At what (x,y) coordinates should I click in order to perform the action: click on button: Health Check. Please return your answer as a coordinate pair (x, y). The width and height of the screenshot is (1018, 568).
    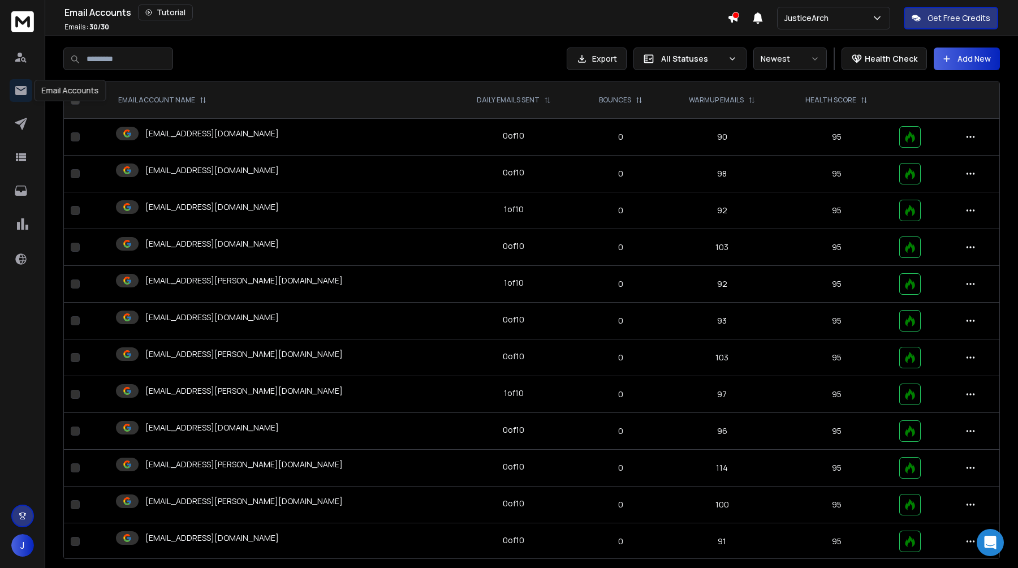
    Looking at the image, I should click on (884, 59).